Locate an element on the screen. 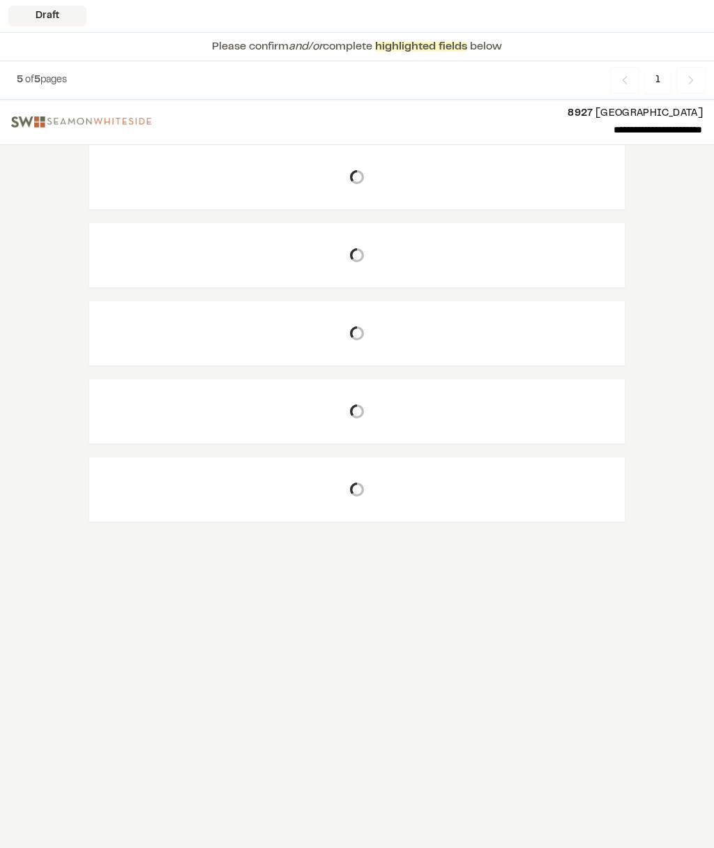 This screenshot has width=714, height=848. span: and/or is located at coordinates (305, 47).